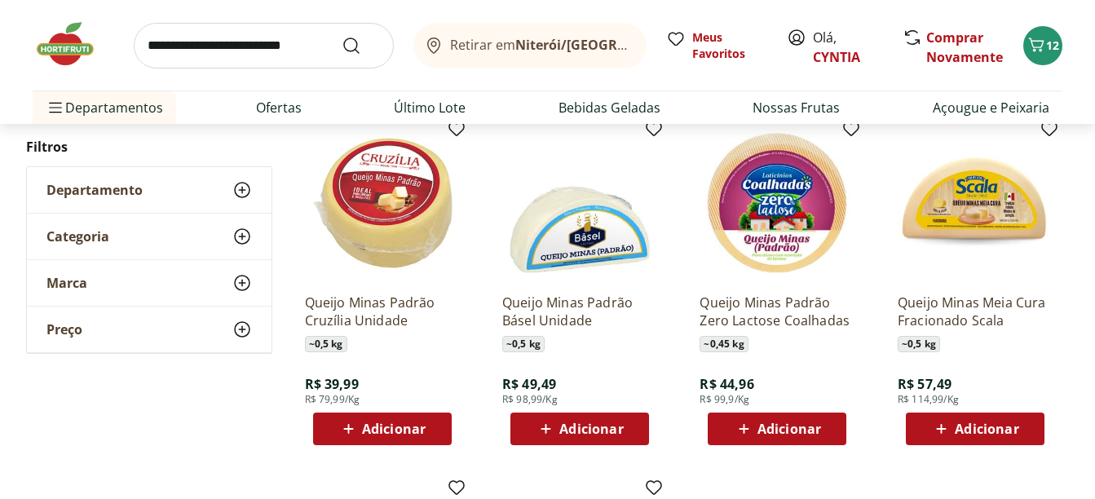  Describe the element at coordinates (382, 312) in the screenshot. I see `p: Queijo Minas Padrão Cruzília Unidade` at that location.